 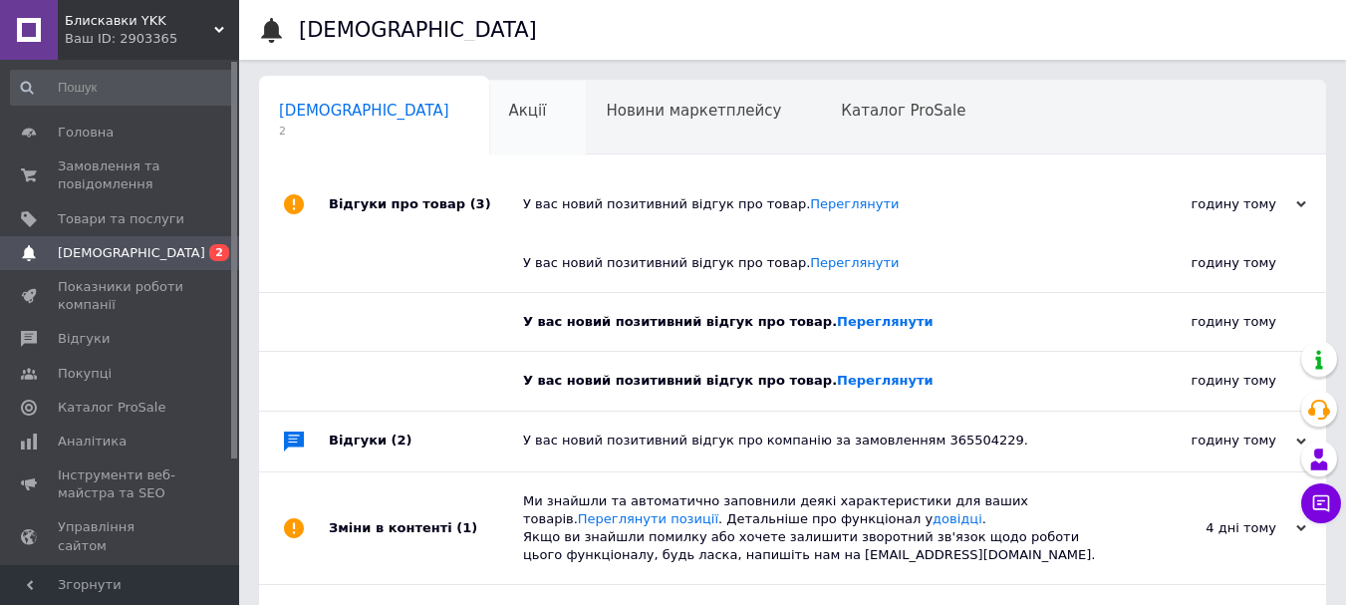 What do you see at coordinates (480, 203) in the screenshot?
I see `span: (3)` at bounding box center [480, 203].